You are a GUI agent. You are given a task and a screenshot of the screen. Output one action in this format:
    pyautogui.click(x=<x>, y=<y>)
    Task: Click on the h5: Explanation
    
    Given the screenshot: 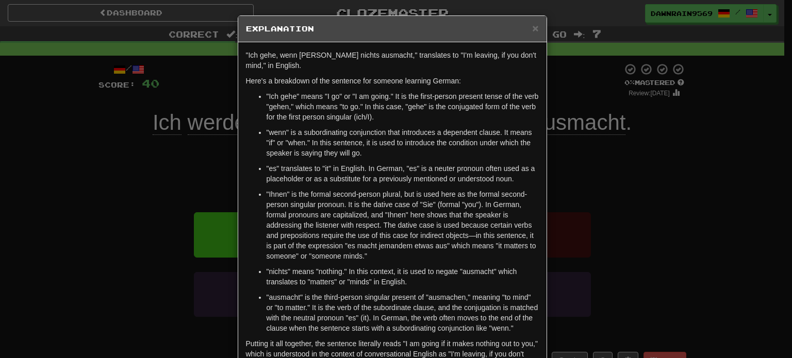 What is the action you would take?
    pyautogui.click(x=392, y=29)
    